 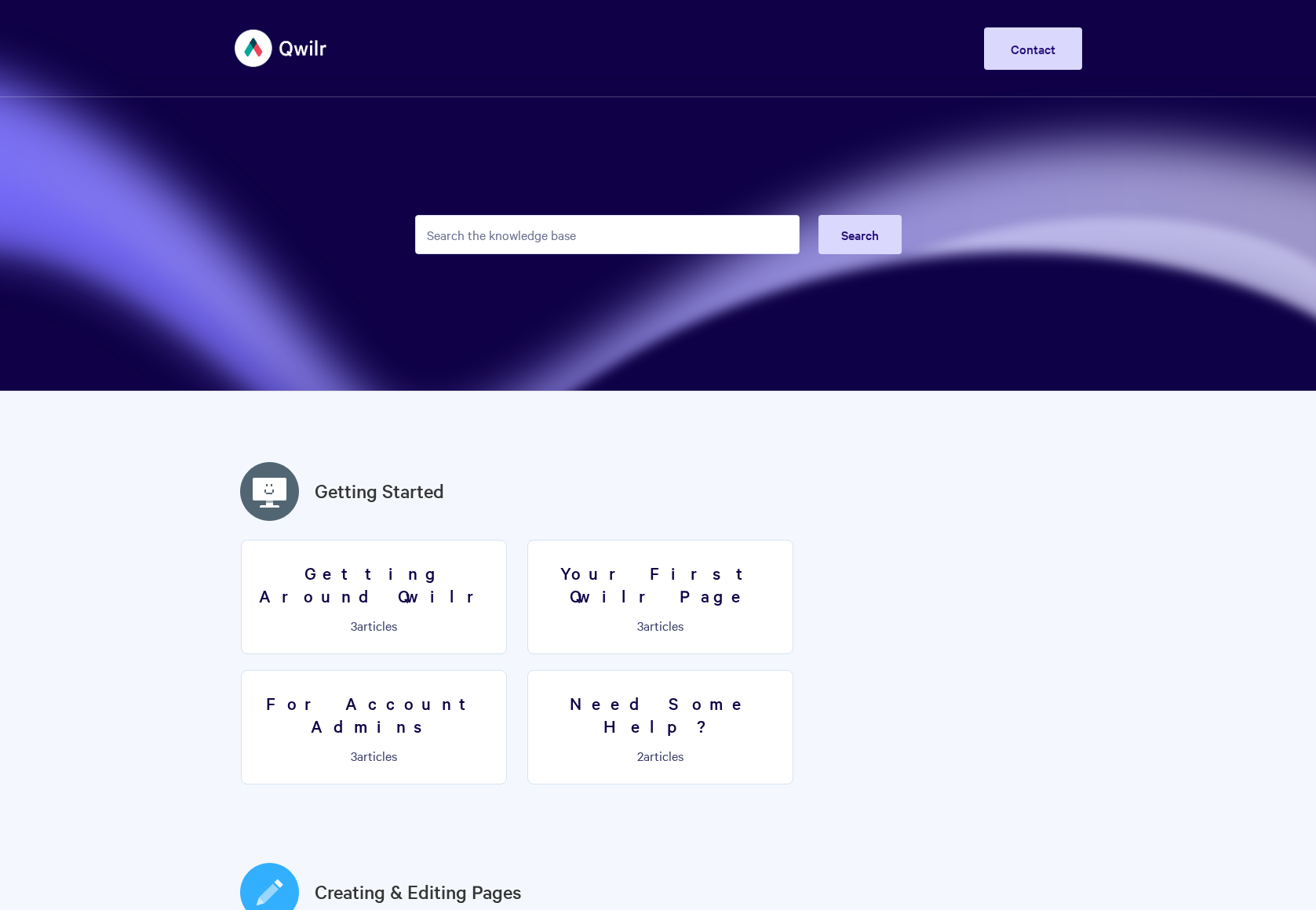 What do you see at coordinates (379, 491) in the screenshot?
I see `a: Getting Started` at bounding box center [379, 491].